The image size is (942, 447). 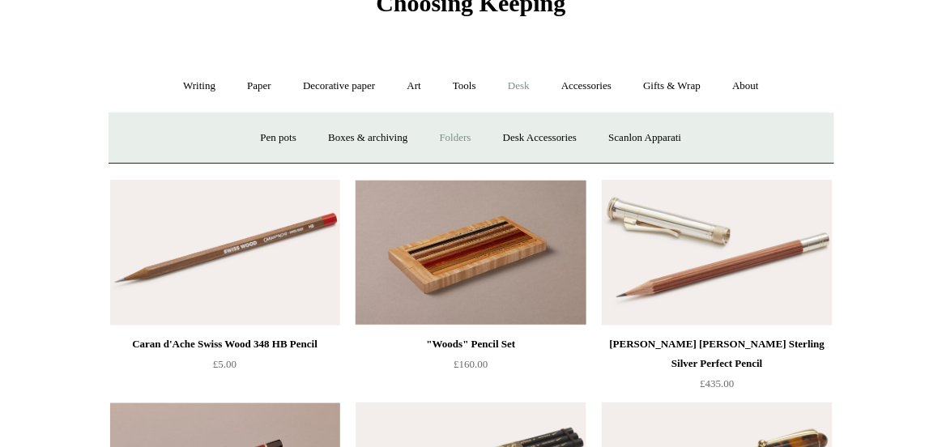 What do you see at coordinates (717, 253) in the screenshot?
I see `img: Graf Von Faber-Castell Sterling Silver Perfect Pencil` at bounding box center [717, 253].